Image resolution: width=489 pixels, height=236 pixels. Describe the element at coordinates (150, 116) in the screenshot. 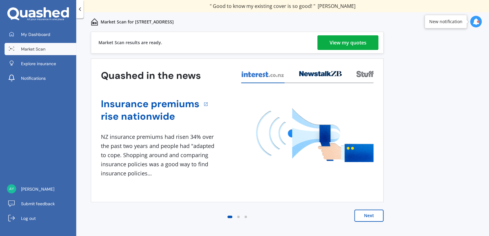

I see `h4: rise nationwide` at that location.